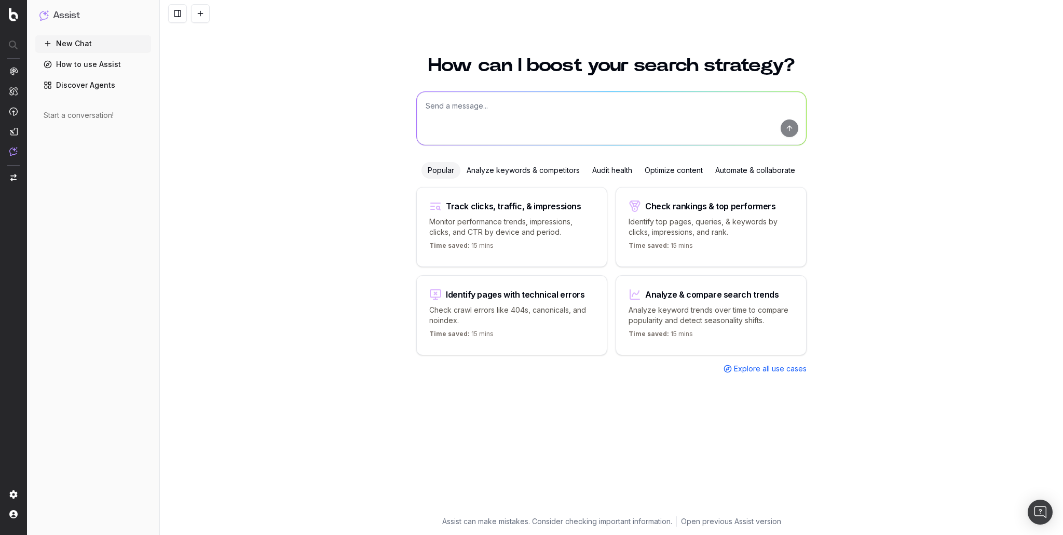  I want to click on div: Track clicks, traffic, & impressions, so click(513, 206).